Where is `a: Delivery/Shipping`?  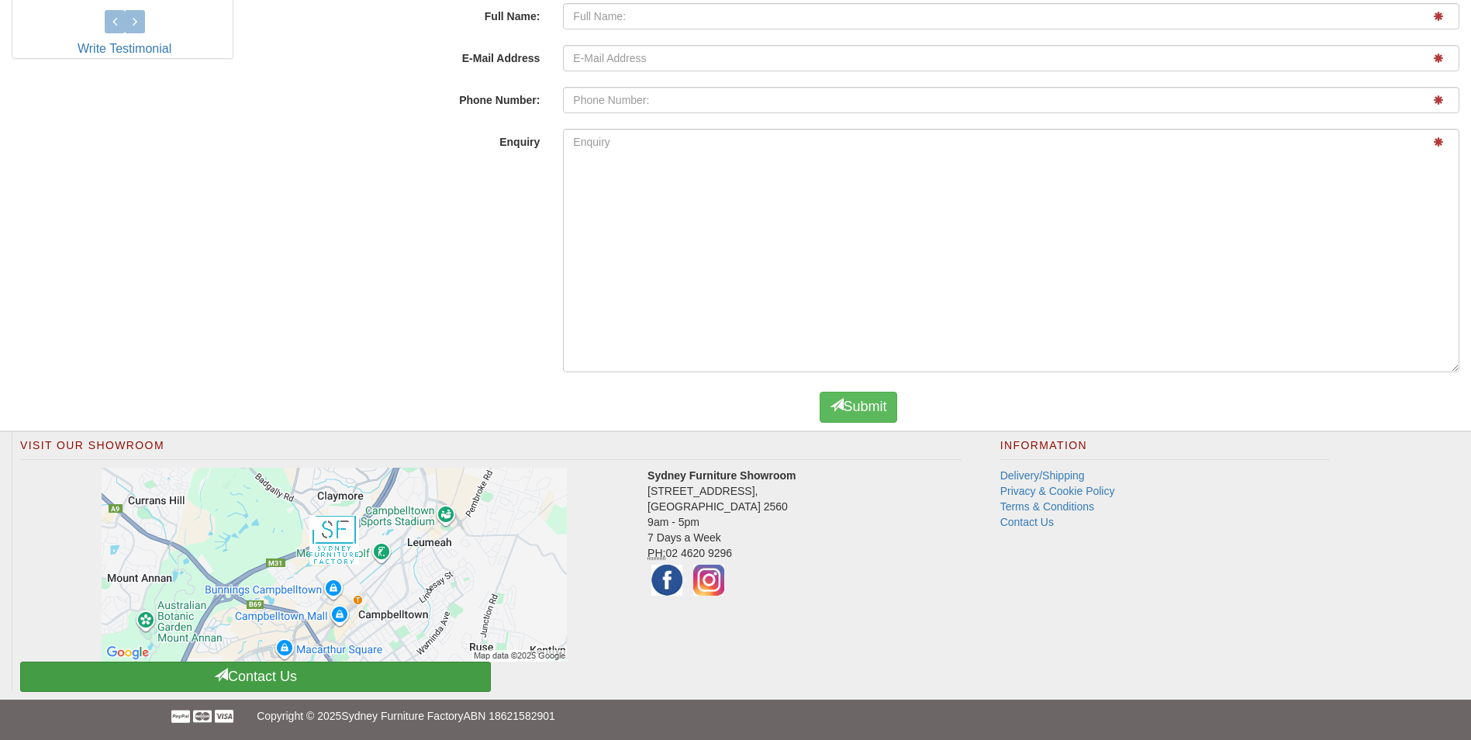 a: Delivery/Shipping is located at coordinates (1042, 475).